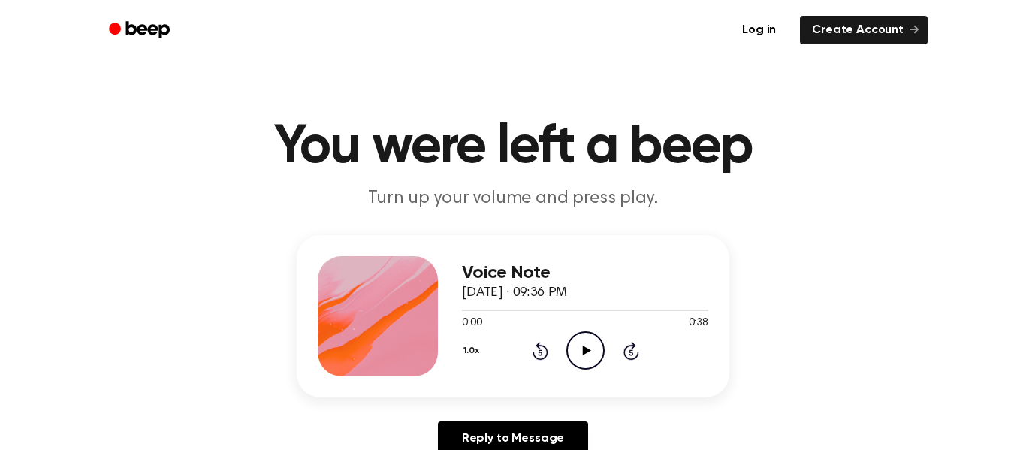  What do you see at coordinates (513, 198) in the screenshot?
I see `p: Turn up your volume and press play.` at bounding box center [513, 198].